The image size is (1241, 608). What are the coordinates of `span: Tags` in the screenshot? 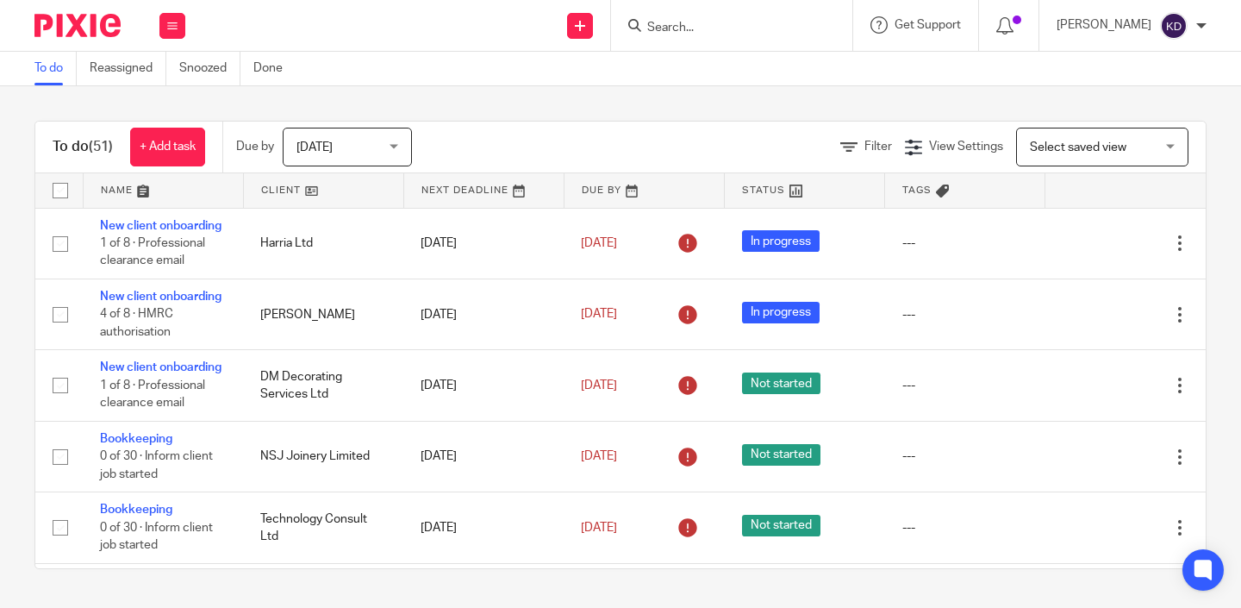 It's located at (917, 190).